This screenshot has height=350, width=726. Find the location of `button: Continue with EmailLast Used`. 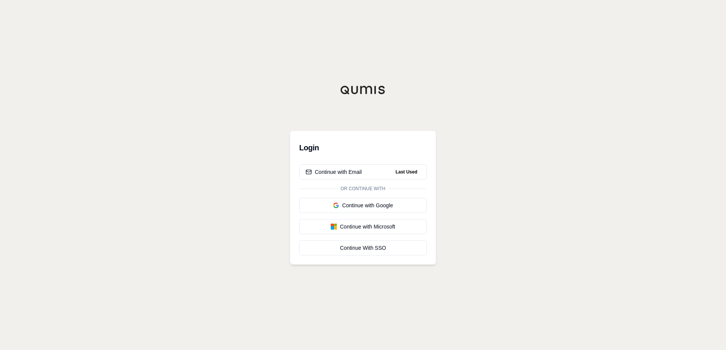

button: Continue with EmailLast Used is located at coordinates (363, 172).